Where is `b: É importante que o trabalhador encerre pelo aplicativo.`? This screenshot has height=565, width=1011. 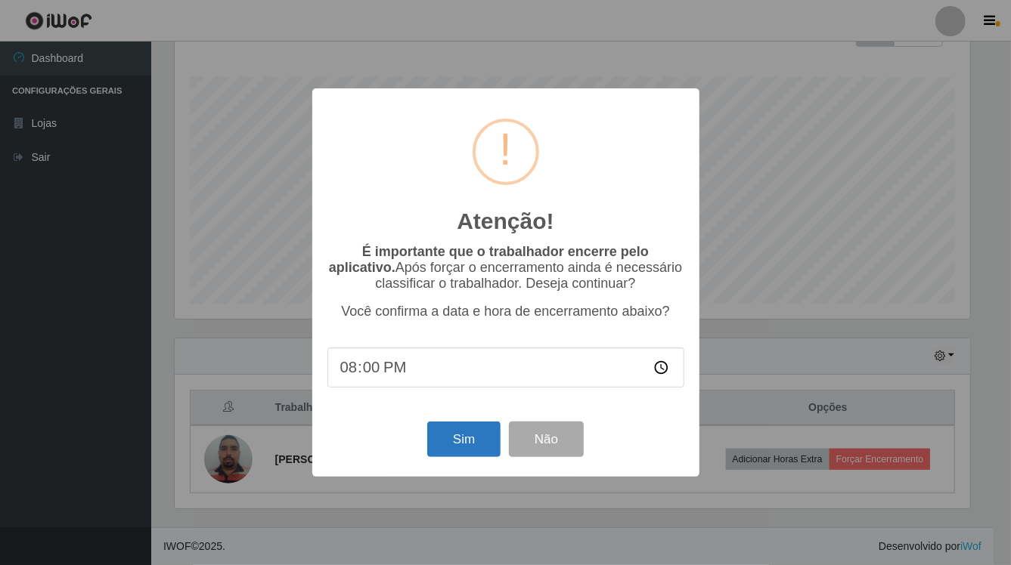 b: É importante que o trabalhador encerre pelo aplicativo. is located at coordinates (488, 259).